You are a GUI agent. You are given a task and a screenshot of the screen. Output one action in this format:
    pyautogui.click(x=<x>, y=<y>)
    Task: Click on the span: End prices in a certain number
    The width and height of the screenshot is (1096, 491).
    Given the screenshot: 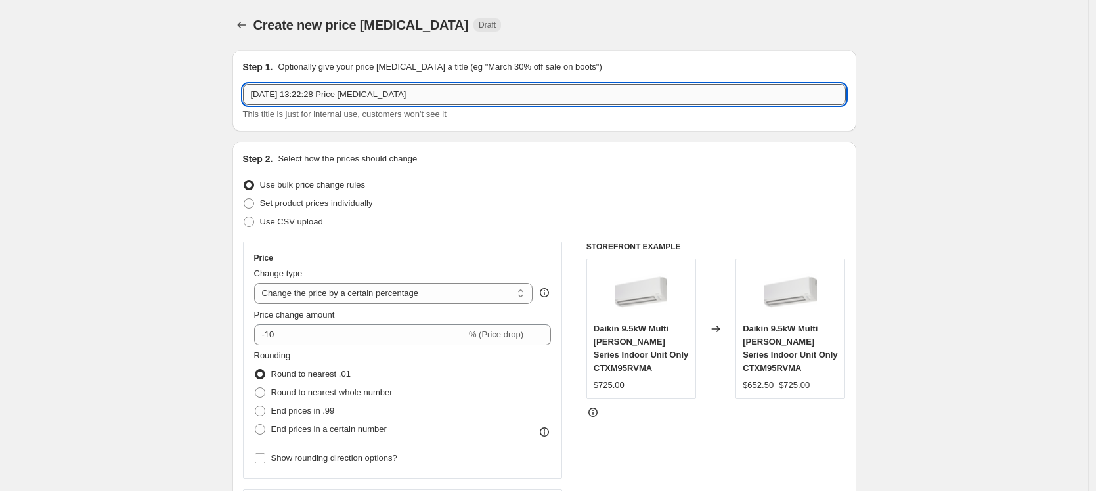 What is the action you would take?
    pyautogui.click(x=329, y=429)
    